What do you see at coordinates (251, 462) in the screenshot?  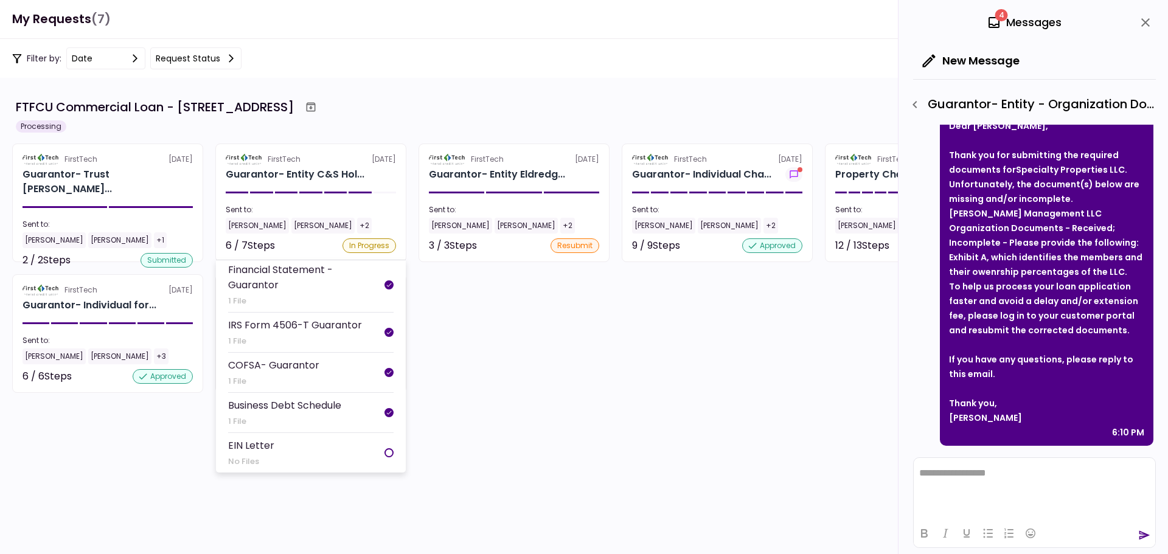 I see `div: No Files` at bounding box center [251, 462].